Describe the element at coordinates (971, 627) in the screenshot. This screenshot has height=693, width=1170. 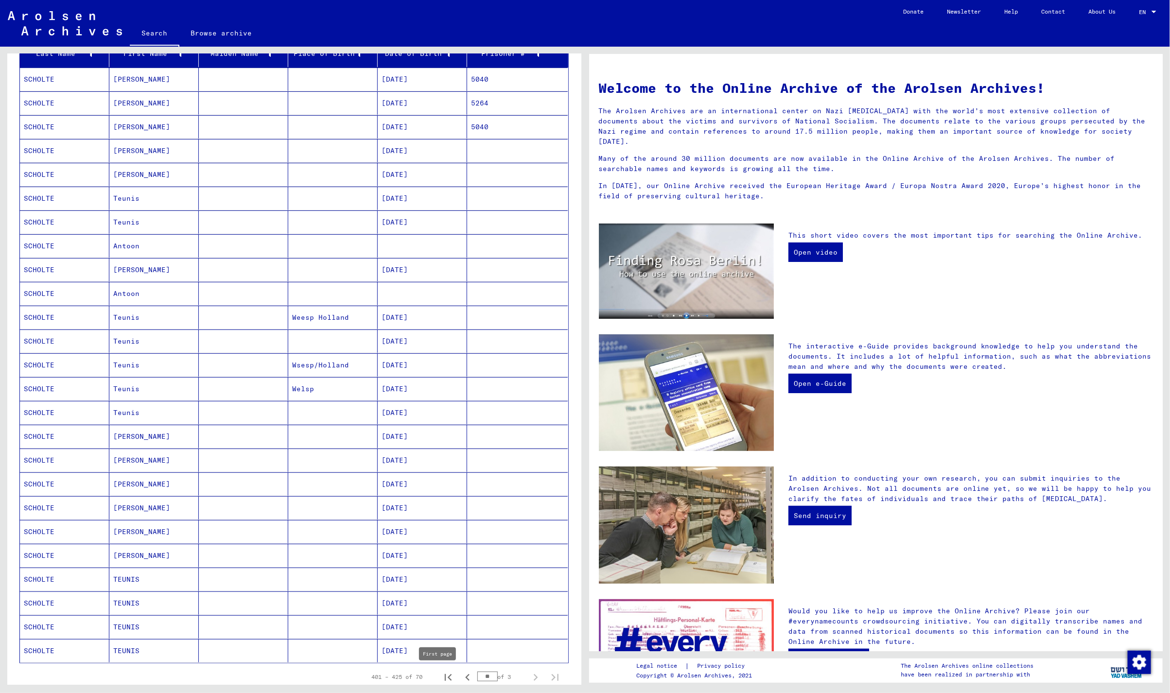
I see `p: Would you like to help us improve the Online Archive? Please join our #everynamecounts crowdsourc...` at that location.